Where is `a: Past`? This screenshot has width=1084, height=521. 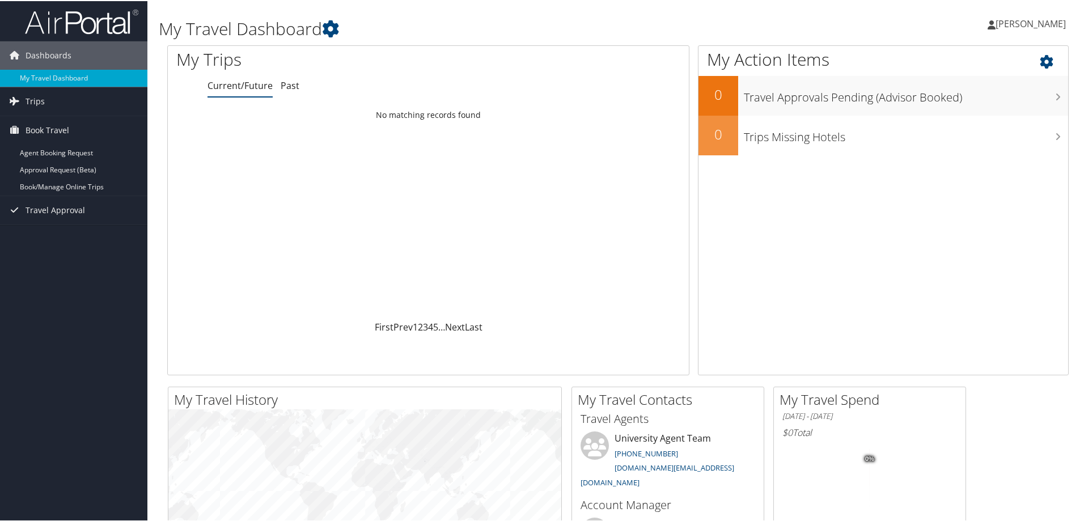
a: Past is located at coordinates (290, 84).